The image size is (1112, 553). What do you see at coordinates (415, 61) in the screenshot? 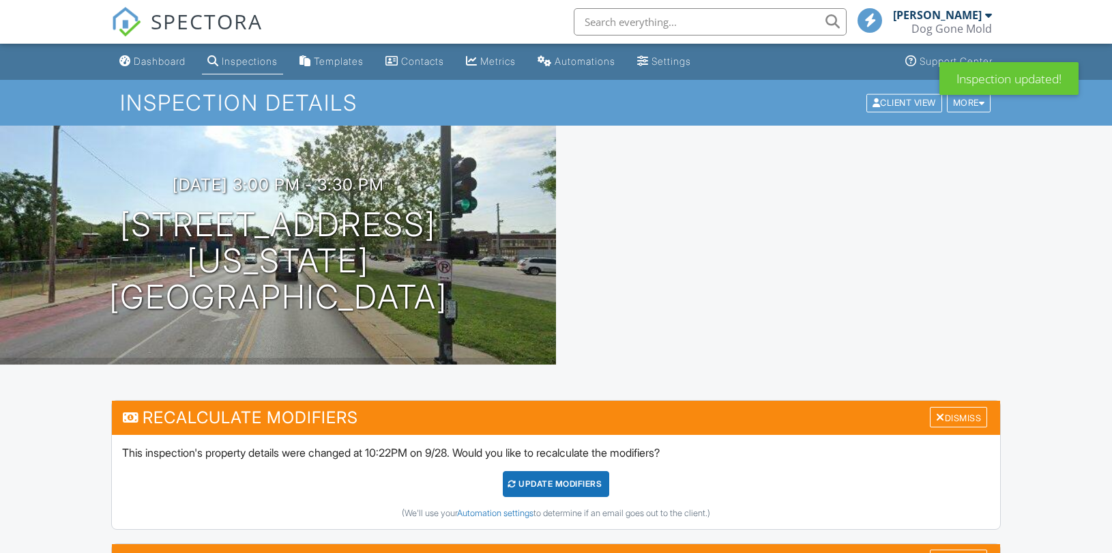
I see `a: Contacts` at bounding box center [415, 61].